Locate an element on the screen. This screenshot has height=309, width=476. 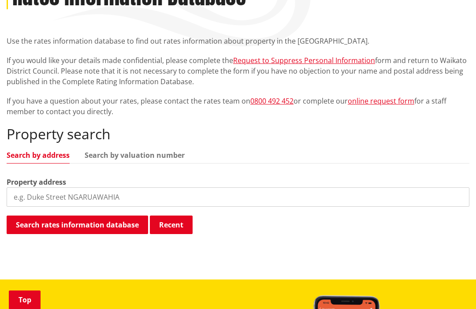
a: 0800 492 452 is located at coordinates (272, 101).